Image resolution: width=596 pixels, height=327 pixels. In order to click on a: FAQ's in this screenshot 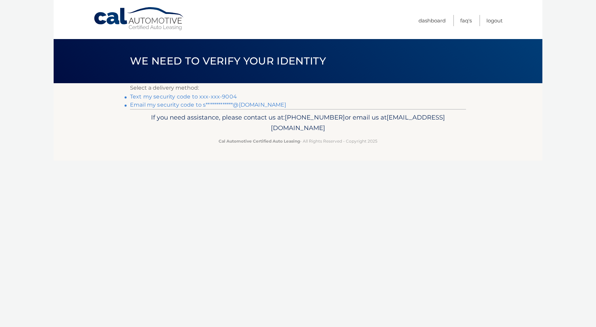, I will do `click(466, 20)`.